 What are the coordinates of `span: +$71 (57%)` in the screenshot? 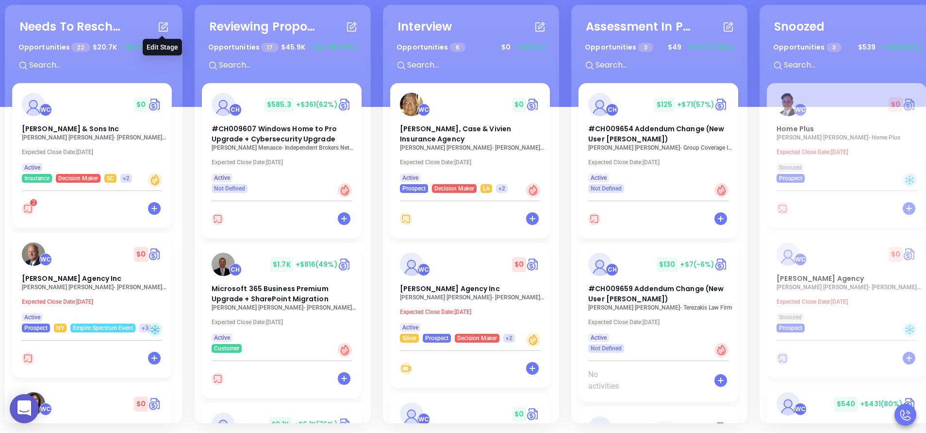 It's located at (696, 104).